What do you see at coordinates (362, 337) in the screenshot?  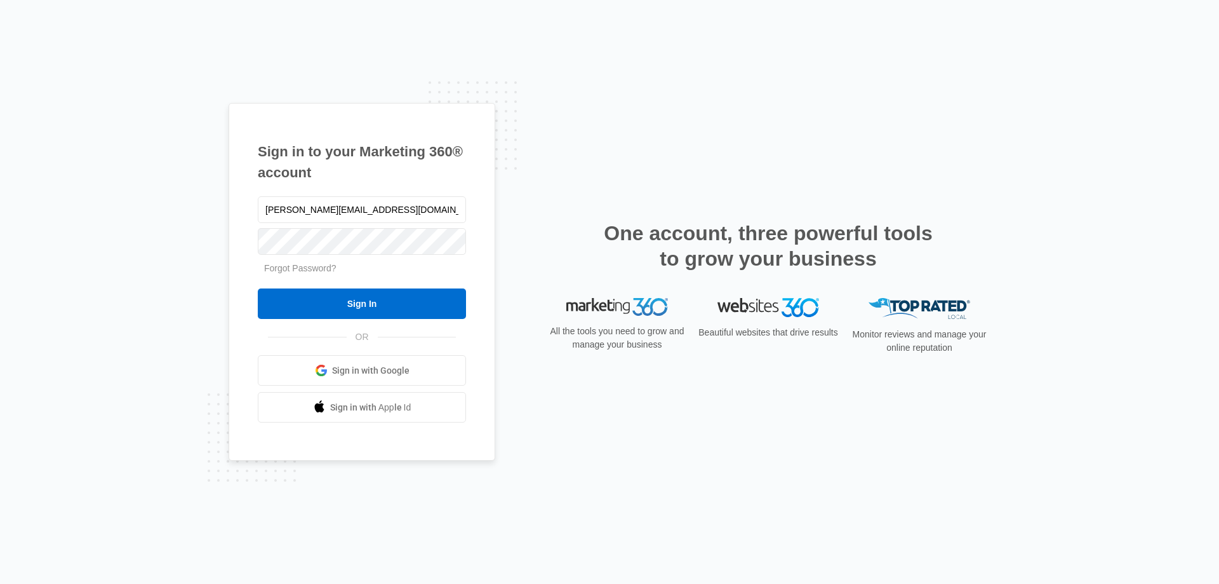 I see `span: OR` at bounding box center [362, 337].